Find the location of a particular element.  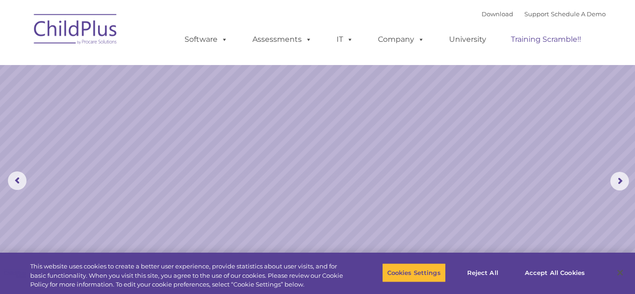

a: Training Scramble!! is located at coordinates (546, 40).